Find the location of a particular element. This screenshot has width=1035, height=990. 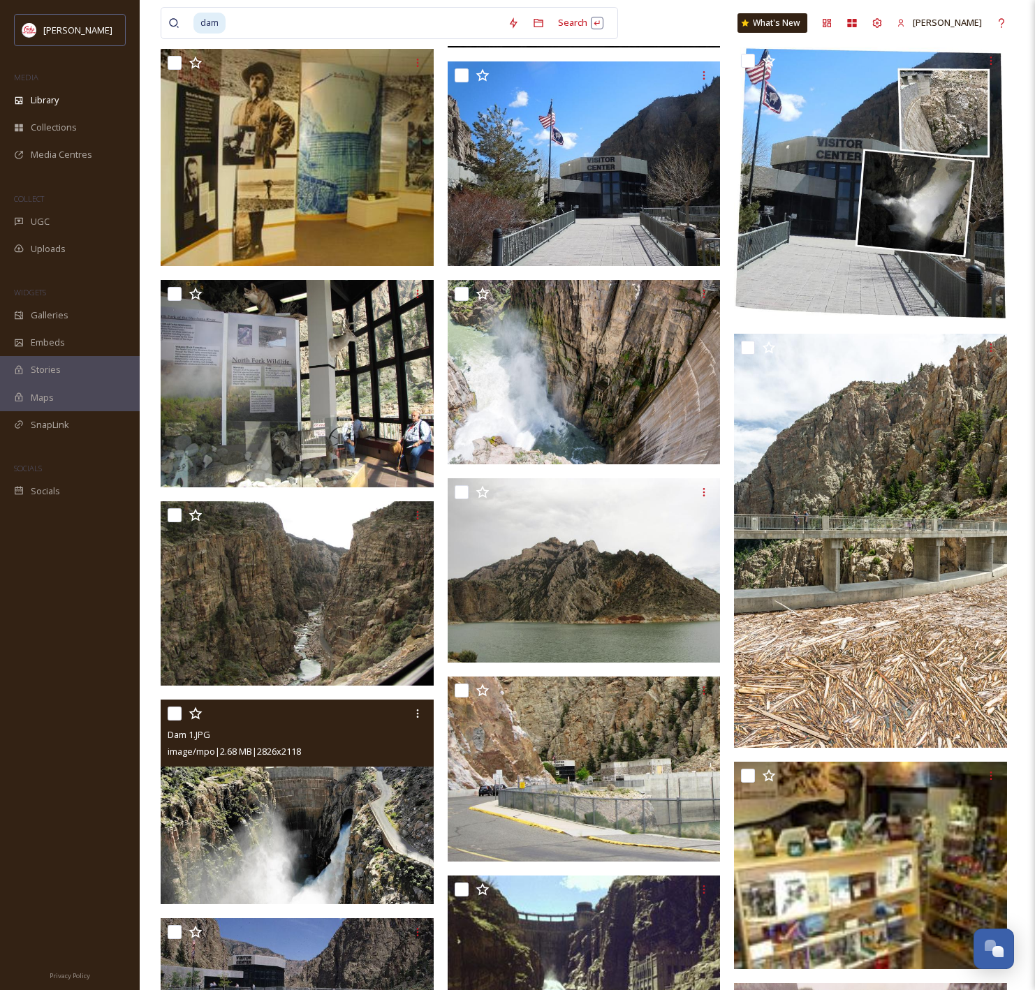

img: Dam 3.JPG is located at coordinates (586, 769).